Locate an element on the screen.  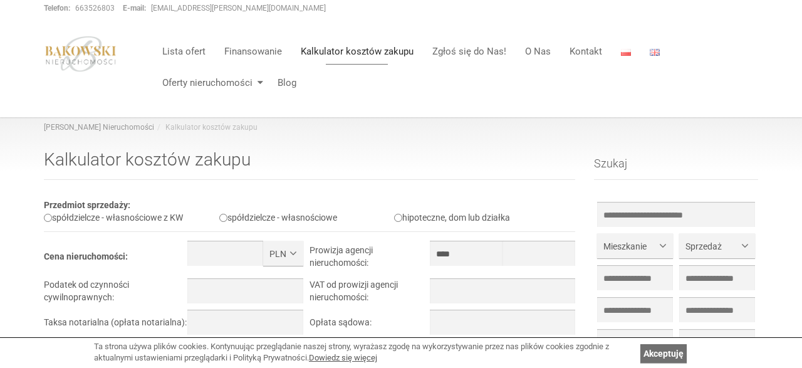
a: Zgłoś się do Nas! is located at coordinates (469, 51).